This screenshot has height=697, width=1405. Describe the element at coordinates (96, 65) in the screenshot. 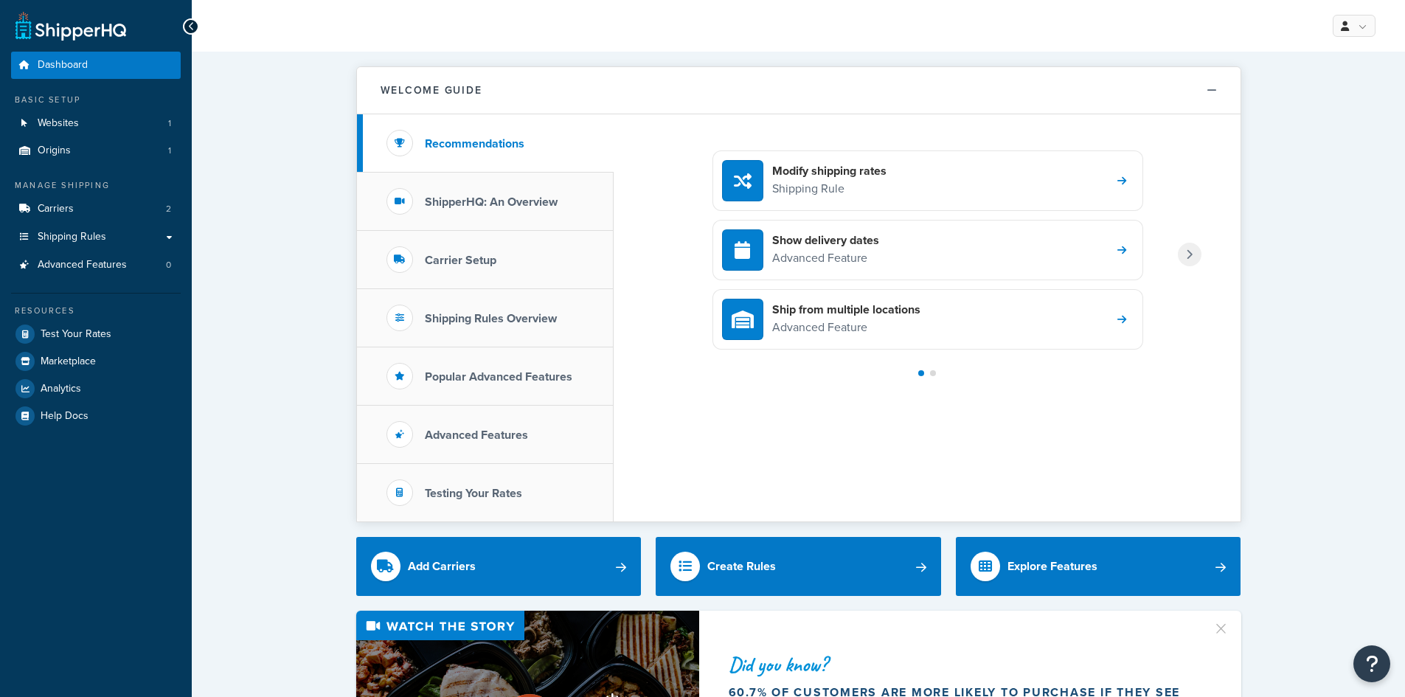

I see `a: Dashboard` at that location.